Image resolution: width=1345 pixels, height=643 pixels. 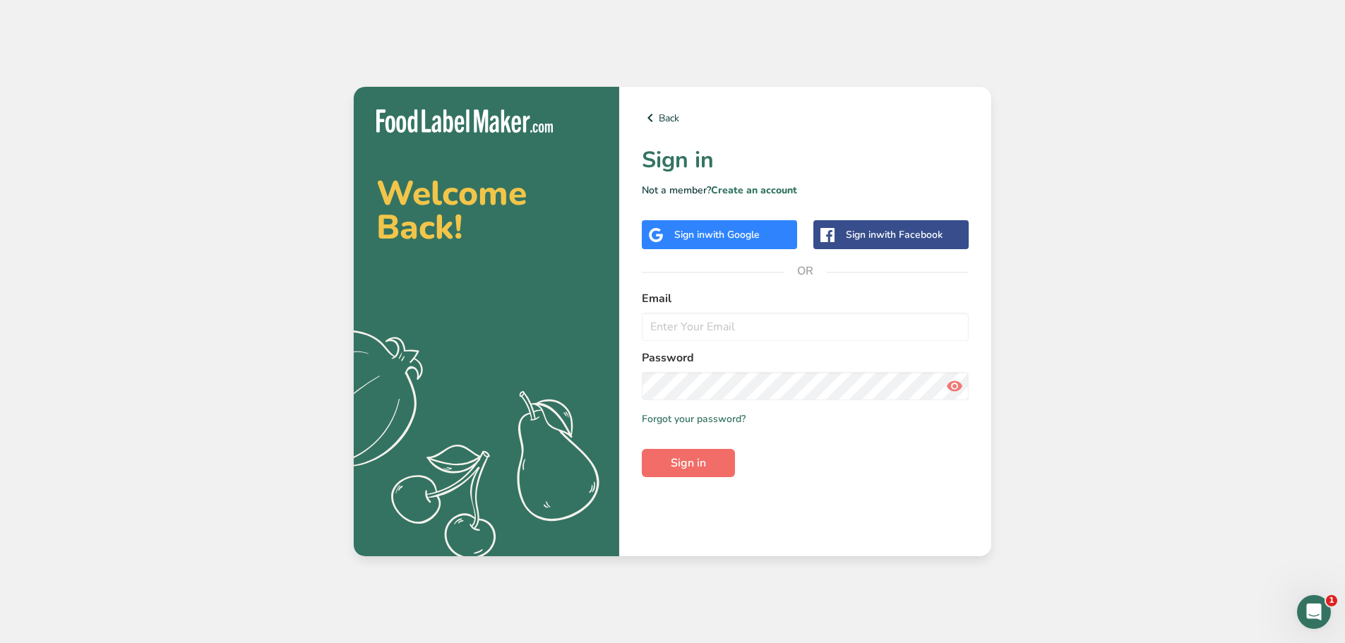 What do you see at coordinates (754, 190) in the screenshot?
I see `a: Create an account` at bounding box center [754, 190].